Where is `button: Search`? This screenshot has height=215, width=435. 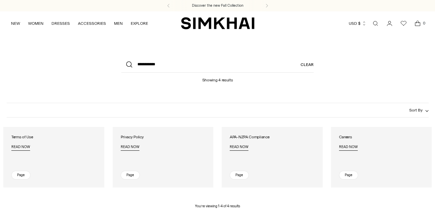
button: Search is located at coordinates (129, 65).